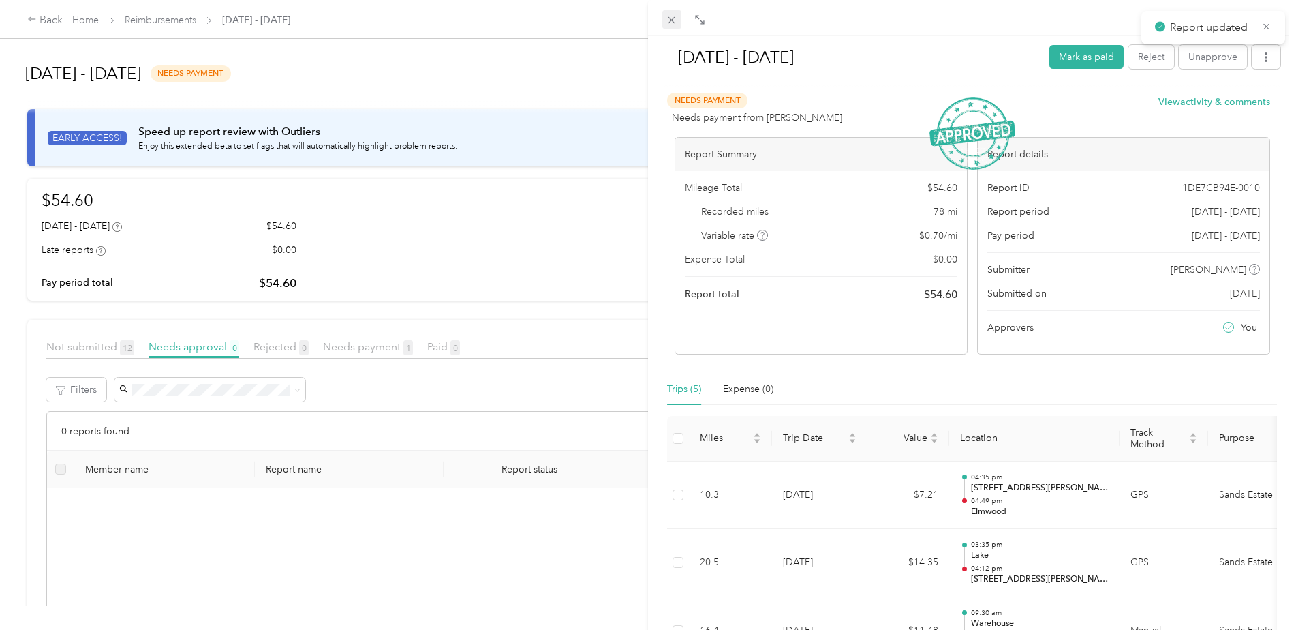 Image resolution: width=1296 pixels, height=630 pixels. What do you see at coordinates (945, 211) in the screenshot?
I see `span: 78 mi` at bounding box center [945, 211].